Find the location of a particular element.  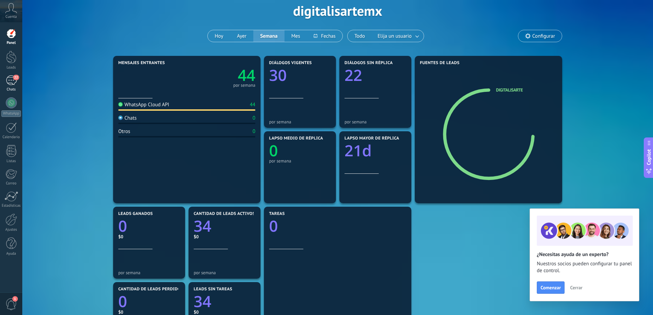

span: Configurar is located at coordinates (543, 36).